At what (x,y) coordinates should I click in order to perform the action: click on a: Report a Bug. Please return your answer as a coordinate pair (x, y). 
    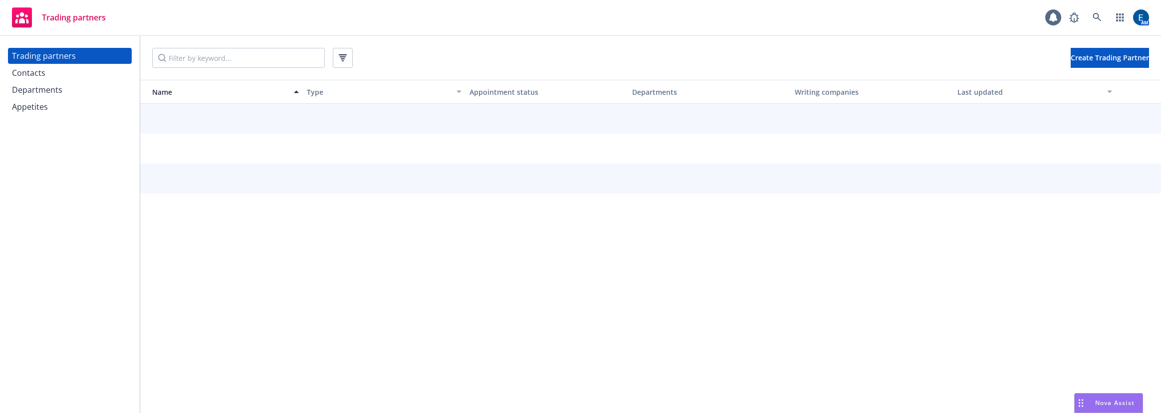
    Looking at the image, I should click on (1074, 17).